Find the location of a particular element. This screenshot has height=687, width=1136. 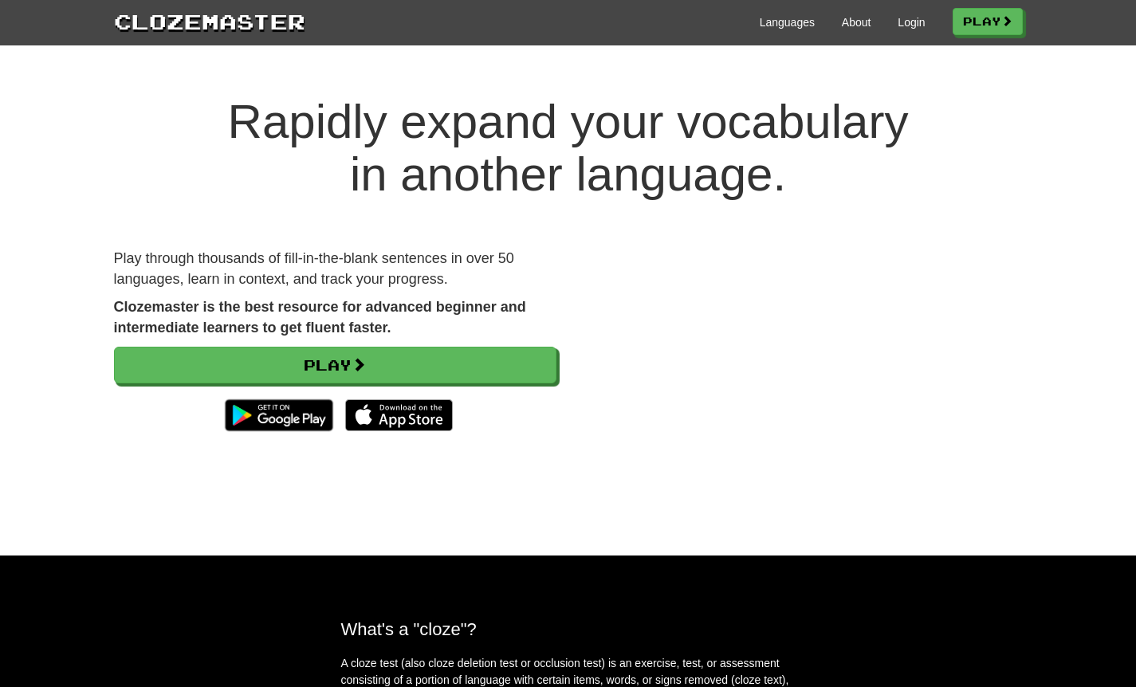

a: Clozemaster is located at coordinates (210, 21).